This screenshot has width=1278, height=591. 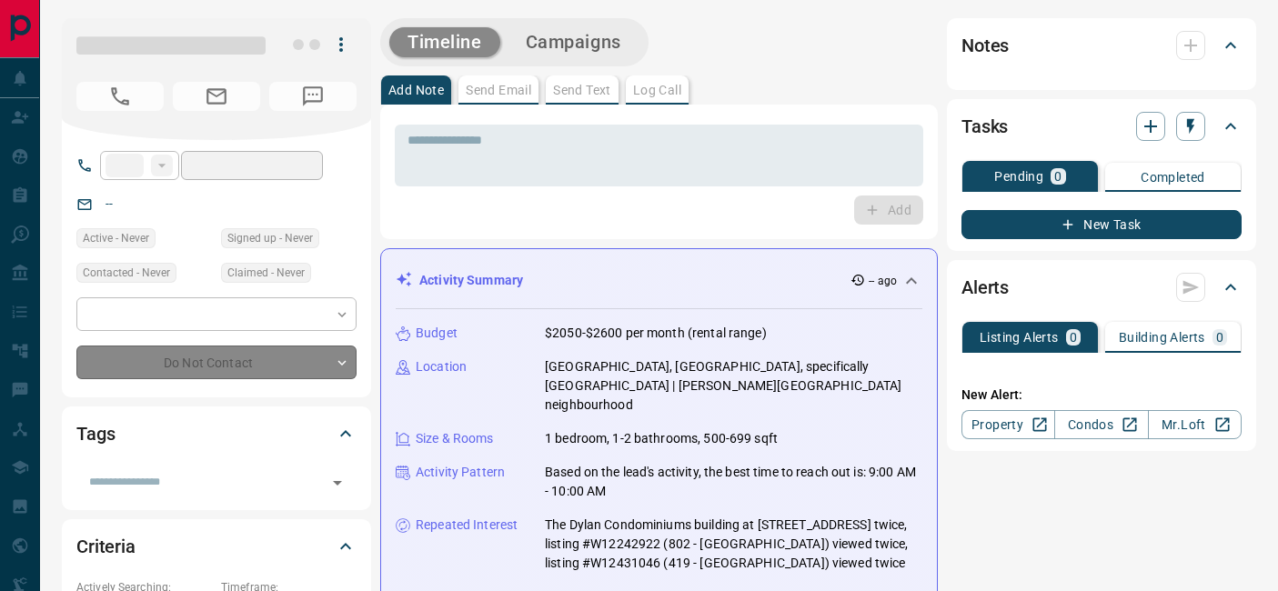 I want to click on h2: Tasks, so click(x=984, y=126).